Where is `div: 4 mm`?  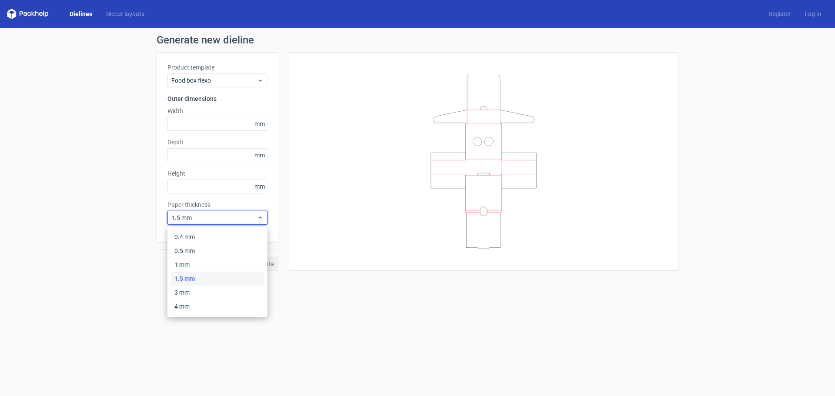 div: 4 mm is located at coordinates (217, 306).